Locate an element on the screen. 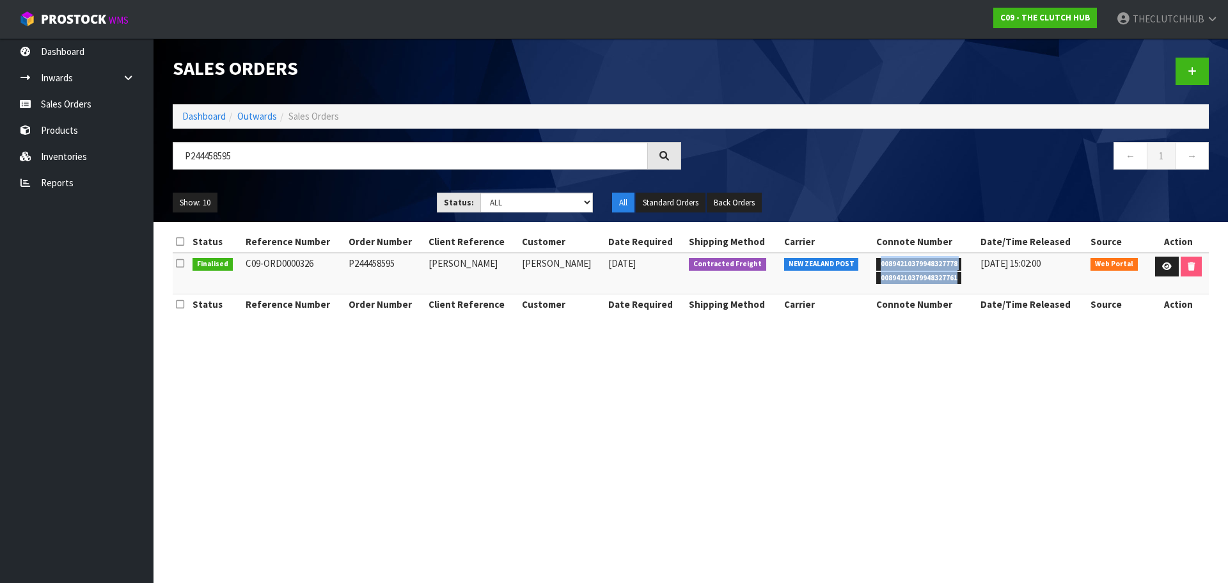 Image resolution: width=1228 pixels, height=583 pixels. span: Finalised is located at coordinates (212, 264).